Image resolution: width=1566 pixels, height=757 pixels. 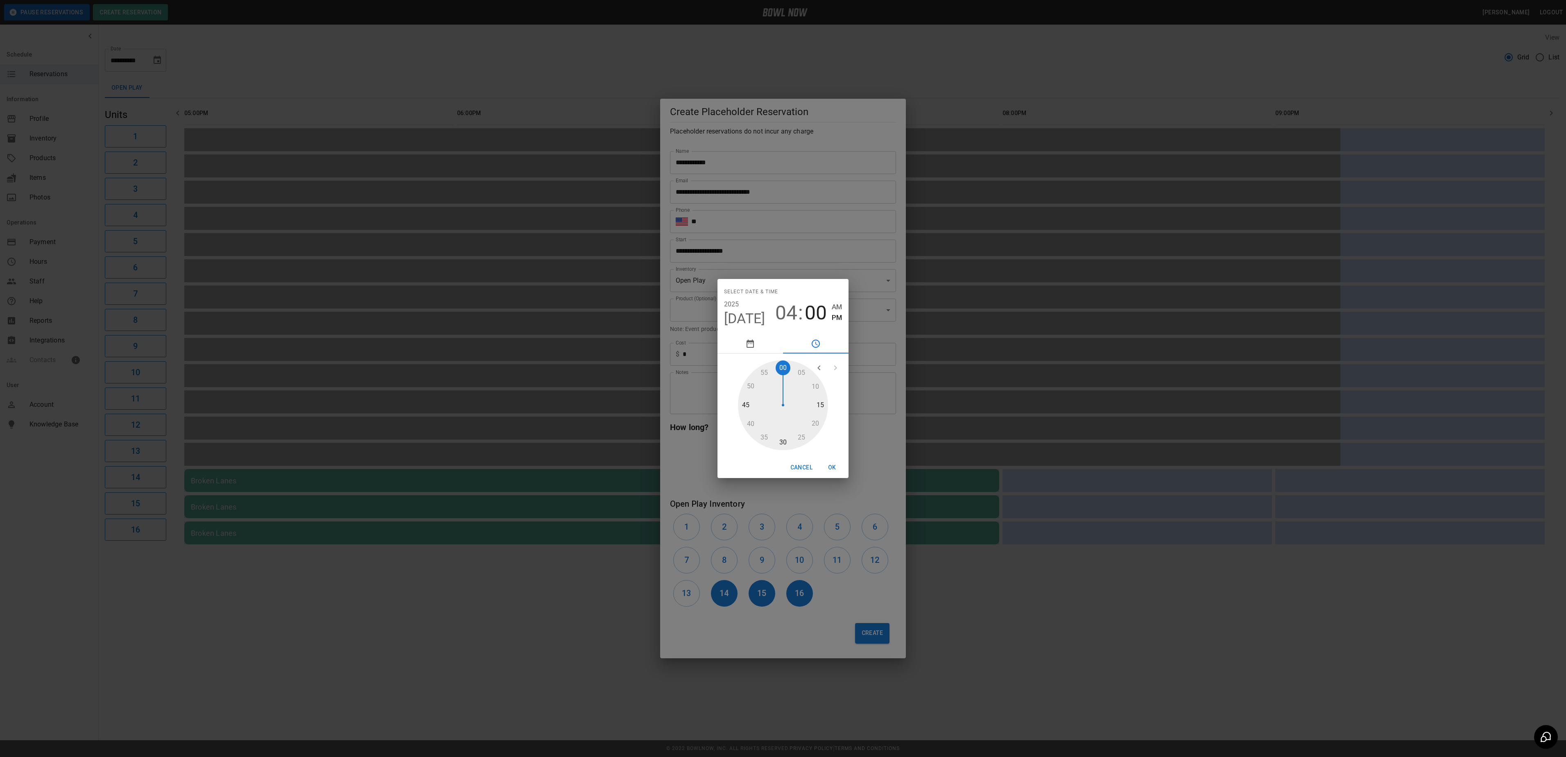 I want to click on button: pick date, so click(x=750, y=344).